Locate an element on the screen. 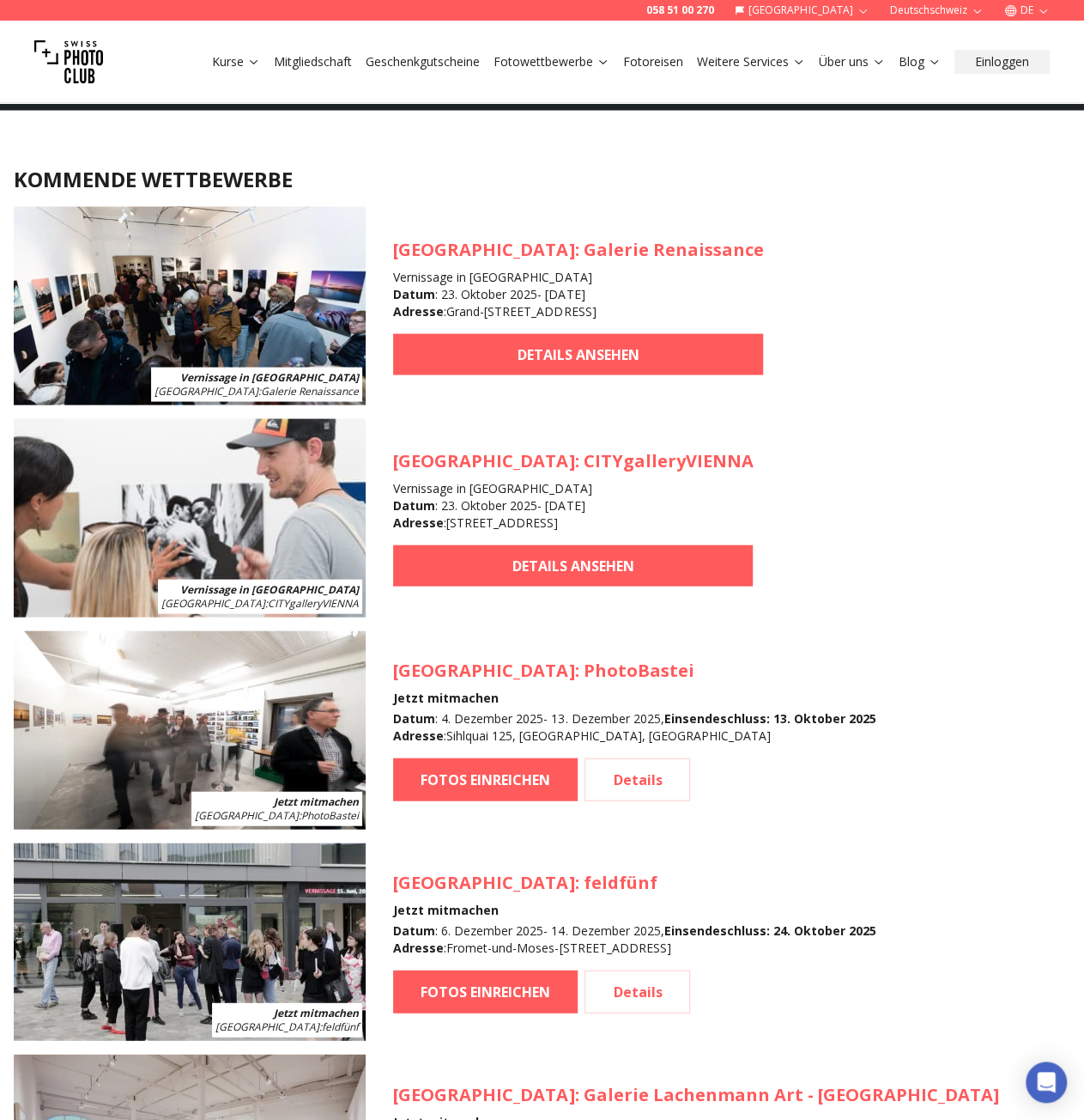 The height and width of the screenshot is (1120, 1084). img: Swiss photo club is located at coordinates (69, 62).